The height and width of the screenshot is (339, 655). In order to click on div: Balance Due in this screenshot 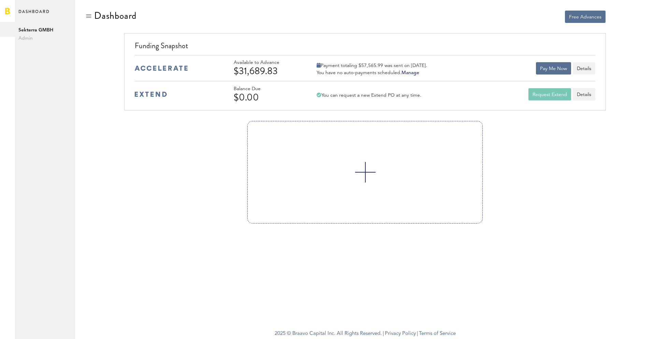, I will do `click(266, 89)`.